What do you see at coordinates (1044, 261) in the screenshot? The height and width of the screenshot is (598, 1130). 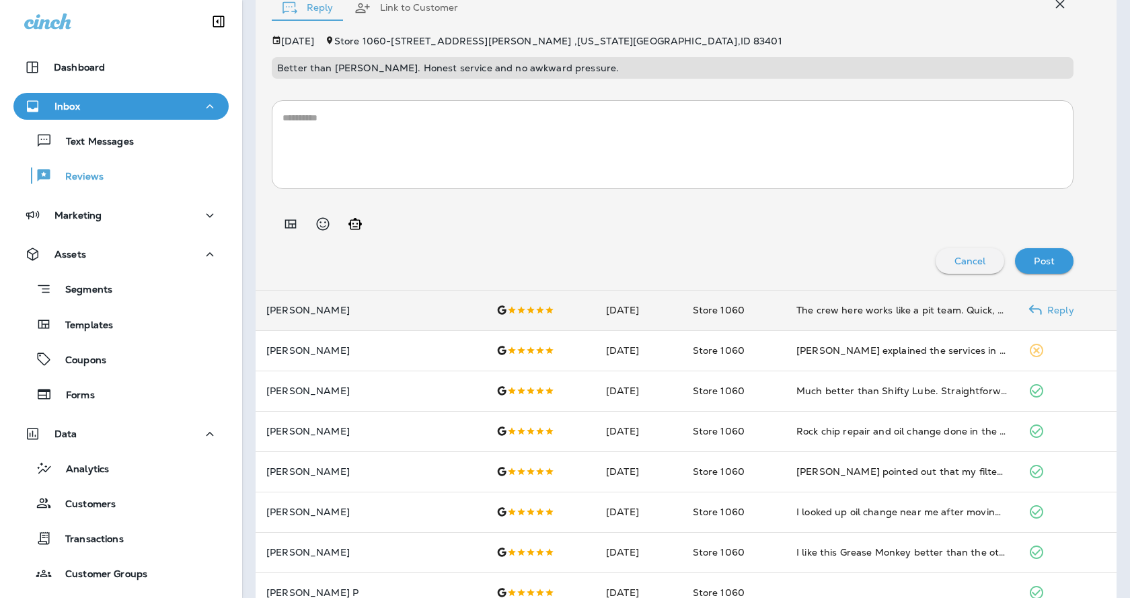 I see `p: Post` at bounding box center [1044, 261].